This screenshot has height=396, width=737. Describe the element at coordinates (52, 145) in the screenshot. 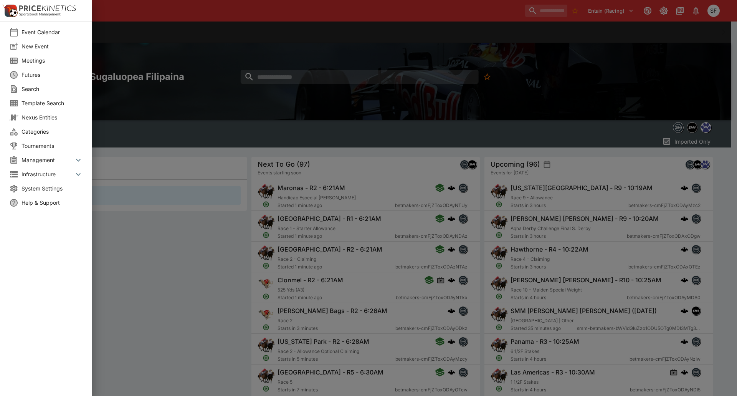

I see `span: Tournaments` at that location.